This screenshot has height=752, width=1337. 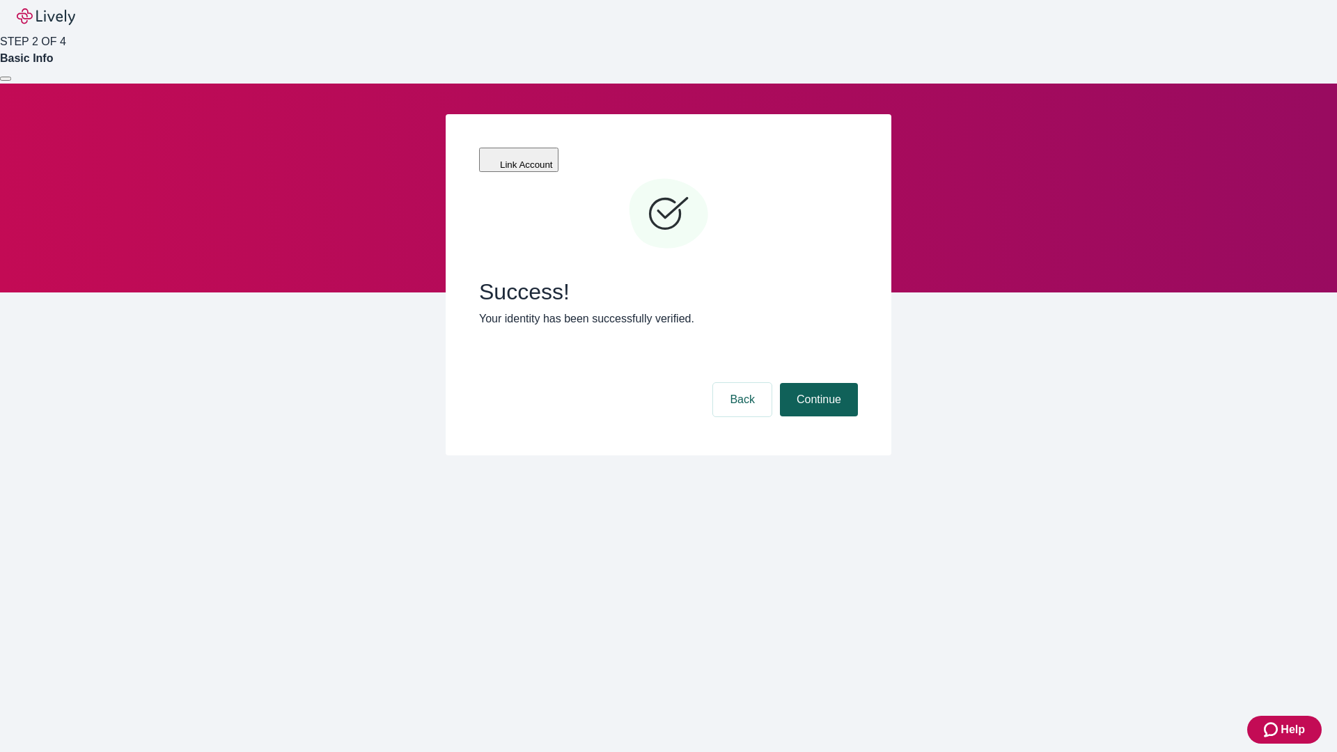 What do you see at coordinates (519, 160) in the screenshot?
I see `button: Link Account` at bounding box center [519, 160].